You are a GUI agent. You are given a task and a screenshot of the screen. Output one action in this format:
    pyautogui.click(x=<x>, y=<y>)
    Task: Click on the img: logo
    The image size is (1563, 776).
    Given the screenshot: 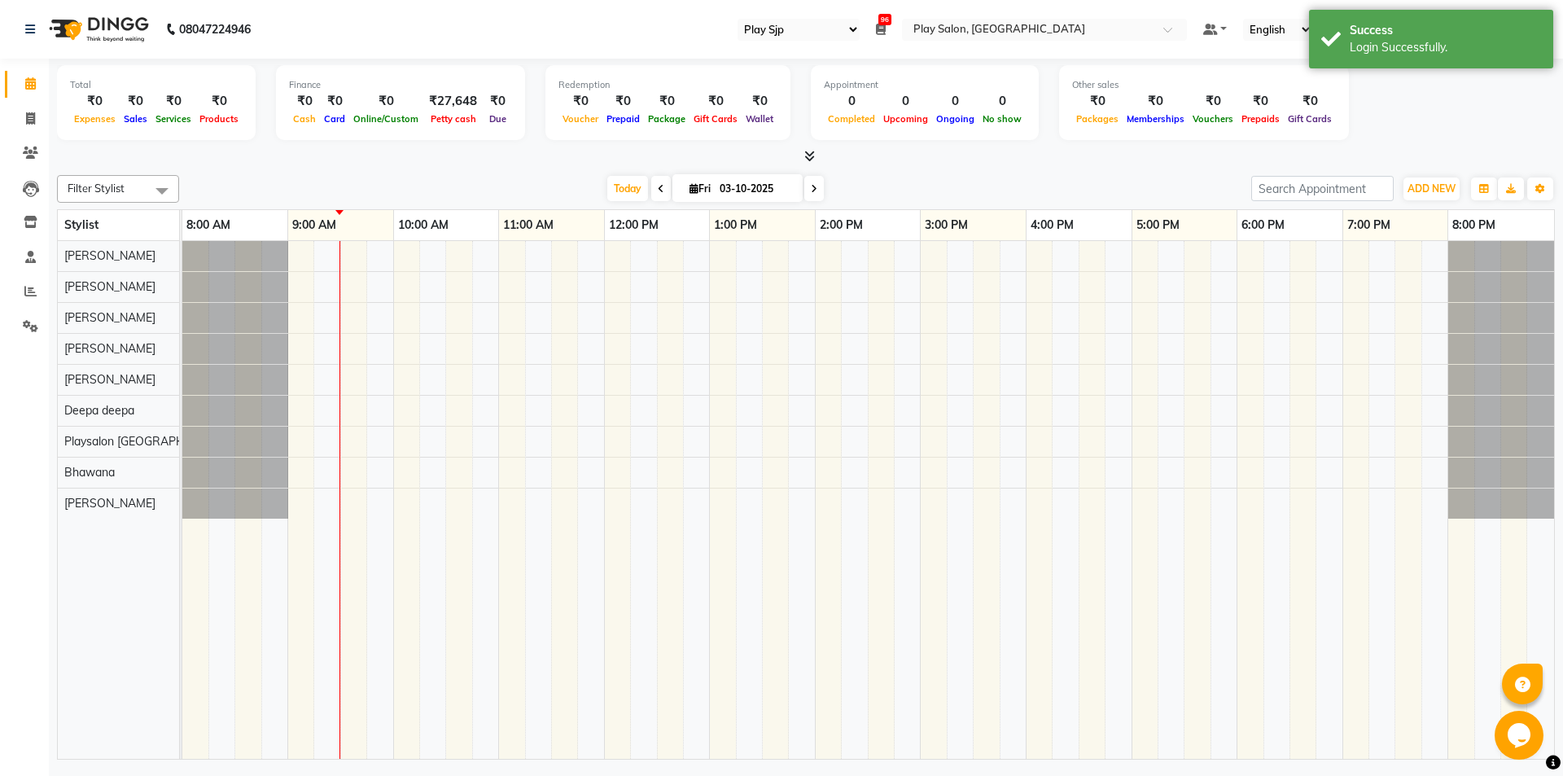 What is the action you would take?
    pyautogui.click(x=97, y=29)
    